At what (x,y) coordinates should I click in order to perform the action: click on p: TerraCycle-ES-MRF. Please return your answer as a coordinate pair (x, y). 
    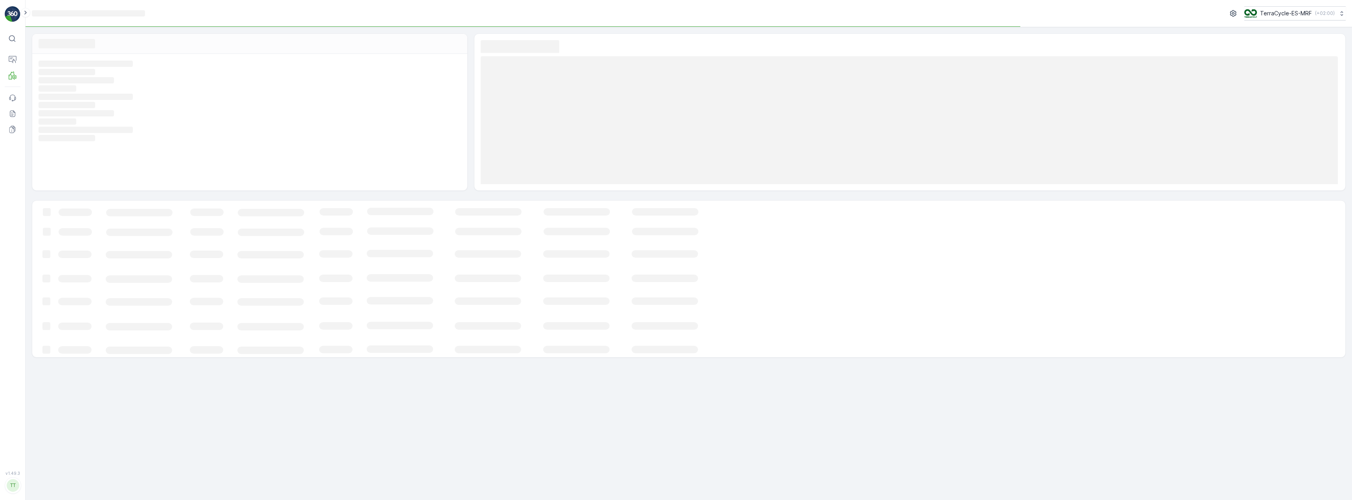
    Looking at the image, I should click on (1286, 13).